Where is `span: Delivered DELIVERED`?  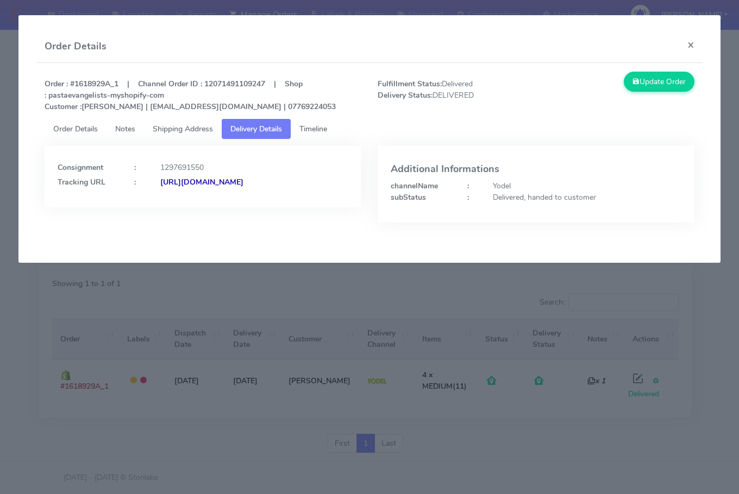 span: Delivered DELIVERED is located at coordinates (453, 95).